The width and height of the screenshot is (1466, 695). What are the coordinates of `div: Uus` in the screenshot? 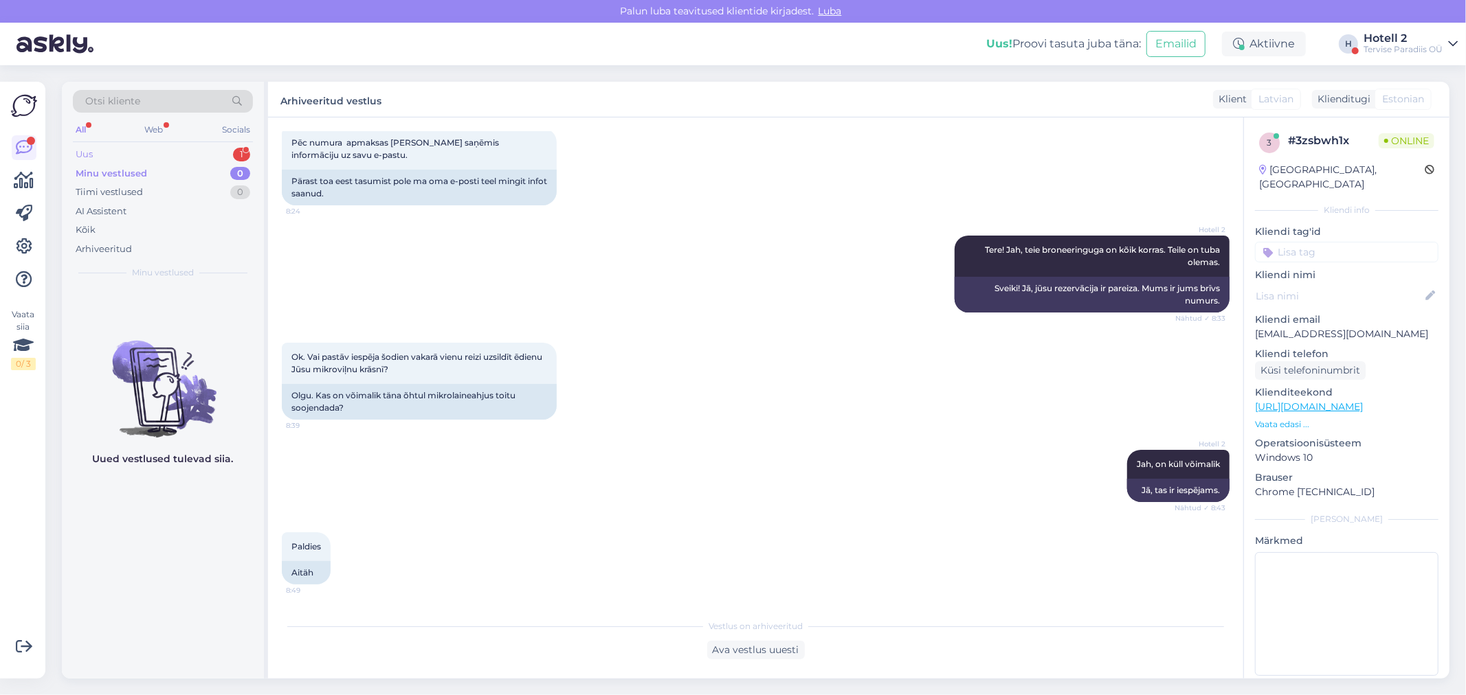 It's located at (84, 155).